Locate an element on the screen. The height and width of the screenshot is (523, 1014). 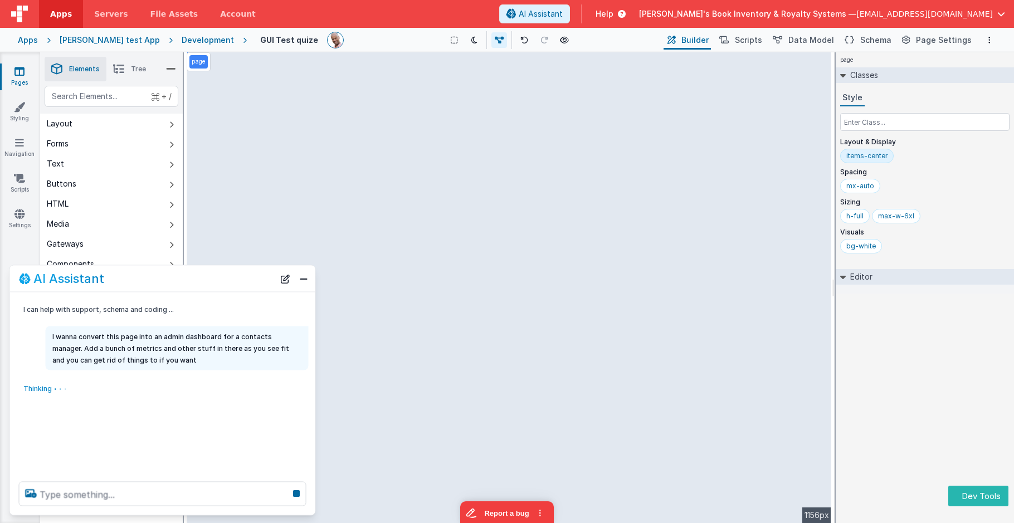
button: HTML is located at coordinates (111, 204).